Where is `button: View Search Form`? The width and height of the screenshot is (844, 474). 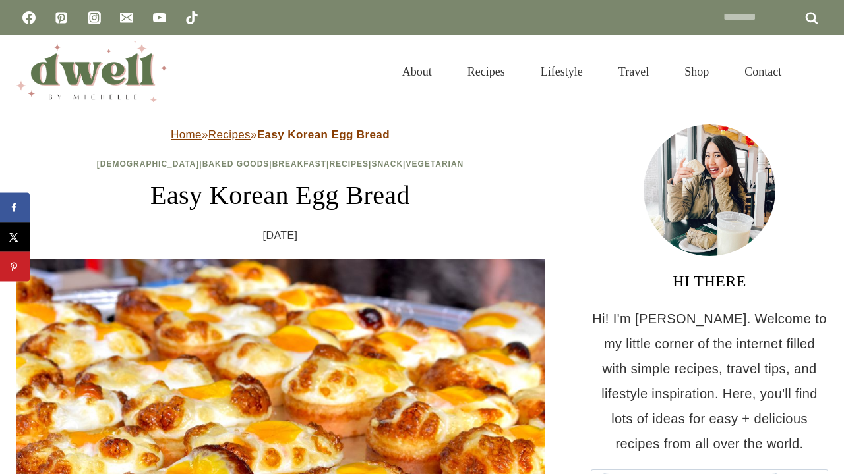
button: View Search Form is located at coordinates (816, 72).